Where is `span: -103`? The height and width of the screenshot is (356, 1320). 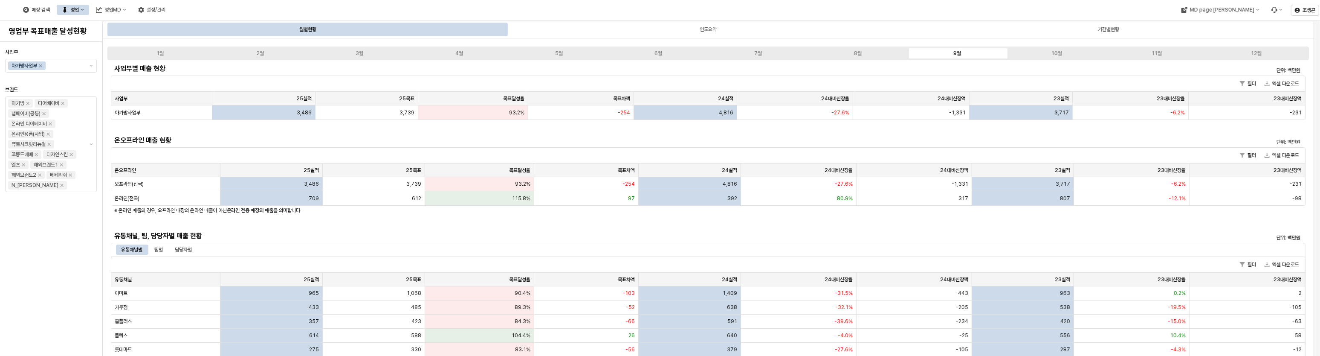 span: -103 is located at coordinates (629, 293).